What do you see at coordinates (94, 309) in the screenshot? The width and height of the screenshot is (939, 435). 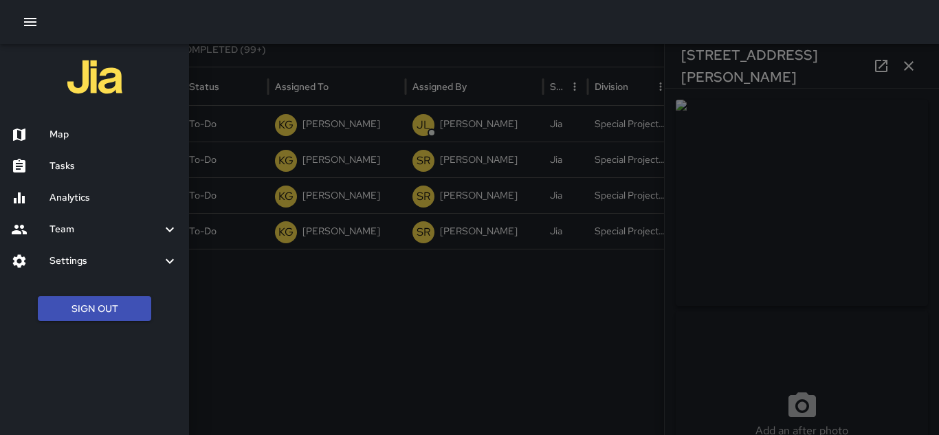 I see `button: Sign Out` at bounding box center [94, 309].